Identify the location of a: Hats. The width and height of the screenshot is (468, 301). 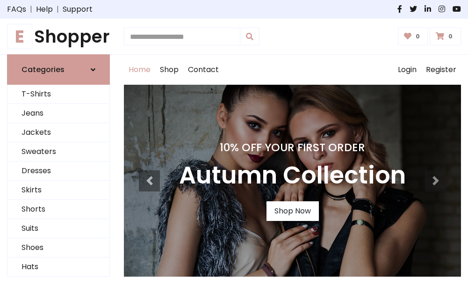
(58, 267).